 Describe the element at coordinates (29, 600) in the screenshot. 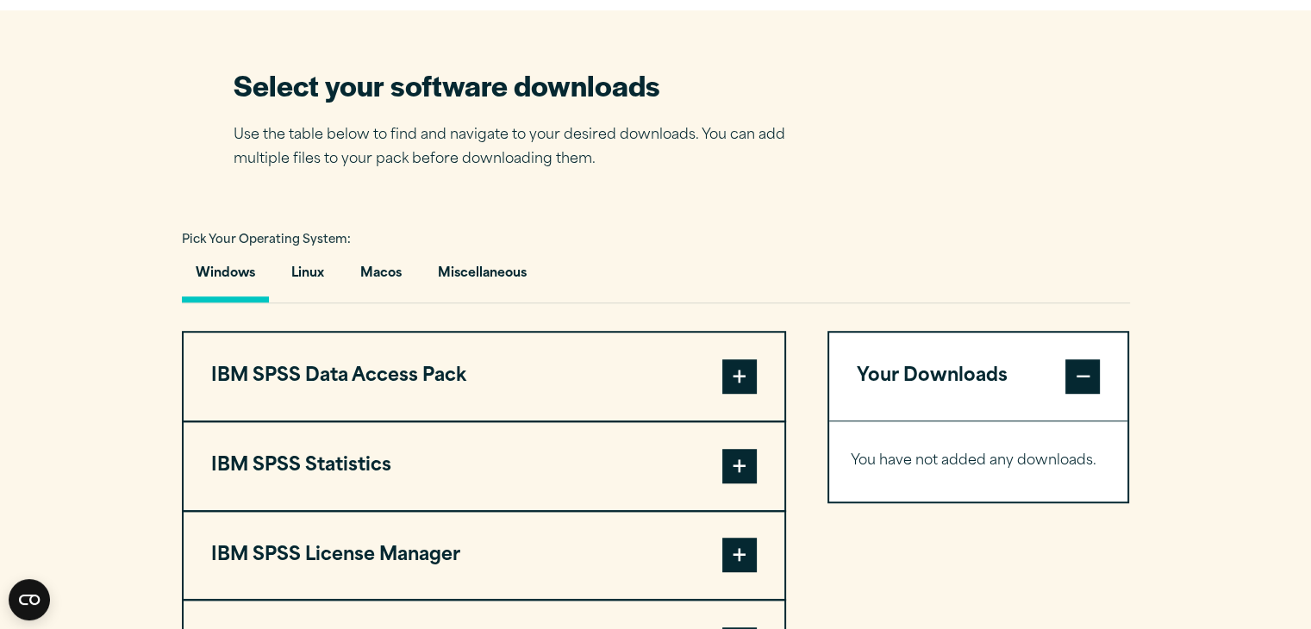

I see `button: Open CMP widget` at that location.